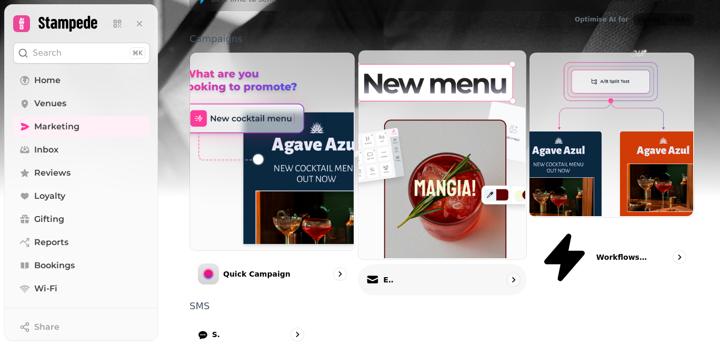  What do you see at coordinates (82, 127) in the screenshot?
I see `a: Marketing` at bounding box center [82, 127].